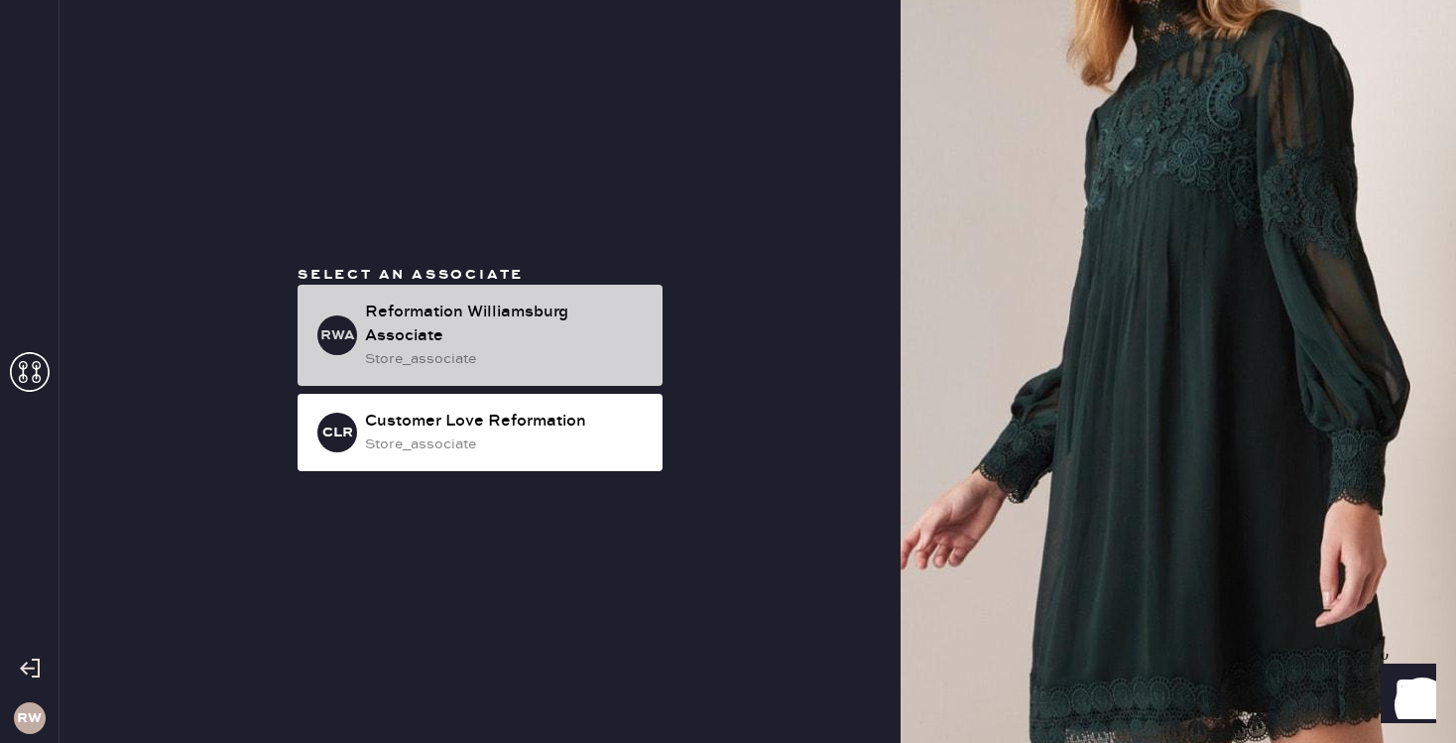 The image size is (1456, 743). What do you see at coordinates (506, 324) in the screenshot?
I see `div: Reformation Williamsburg Associate` at bounding box center [506, 324].